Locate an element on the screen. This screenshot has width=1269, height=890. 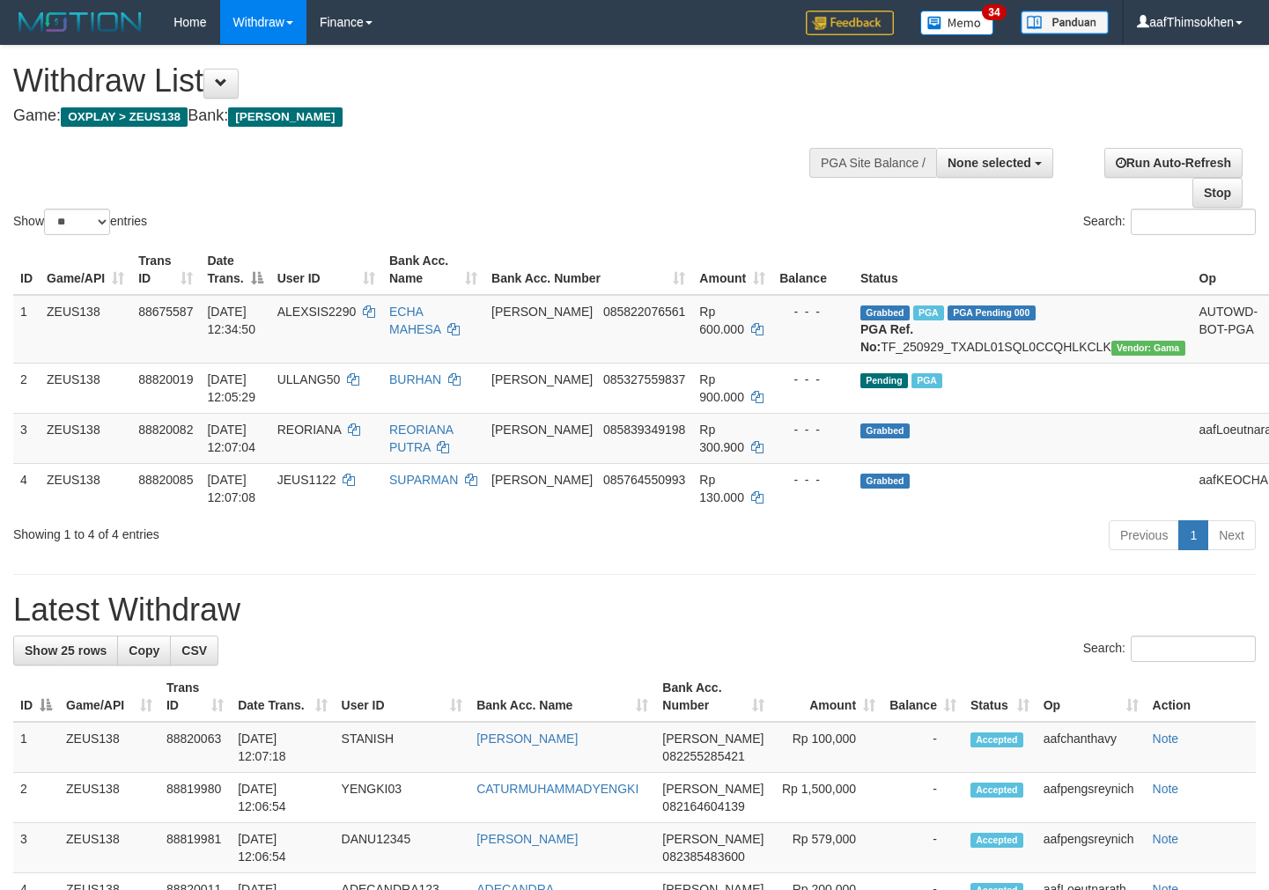
a: Show 25 rows is located at coordinates (65, 651).